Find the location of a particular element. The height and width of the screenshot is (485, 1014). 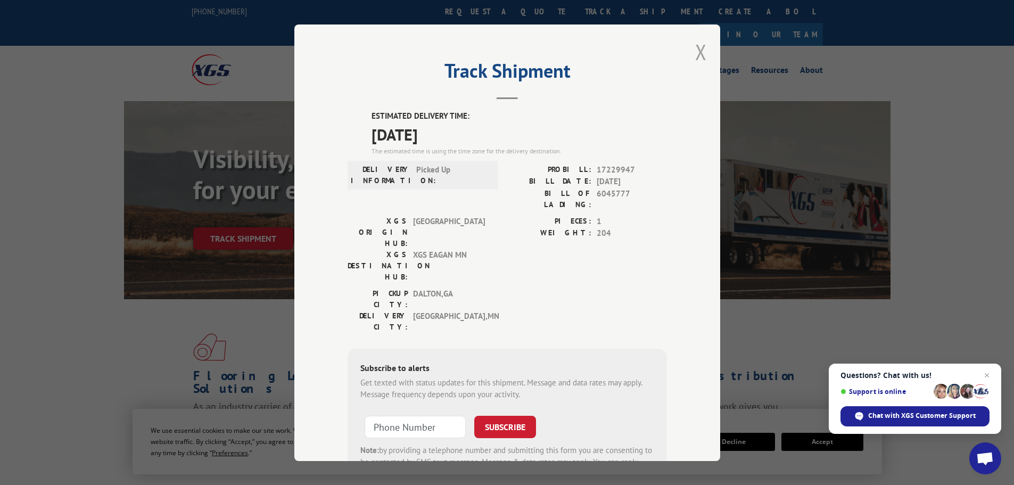

button: Close modal is located at coordinates (701, 52).